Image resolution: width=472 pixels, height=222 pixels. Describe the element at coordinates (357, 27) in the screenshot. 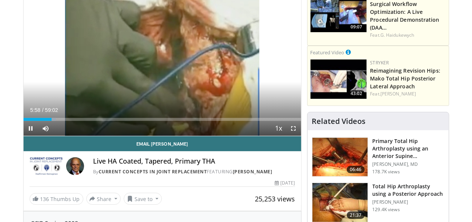

I see `span: 09:07` at that location.